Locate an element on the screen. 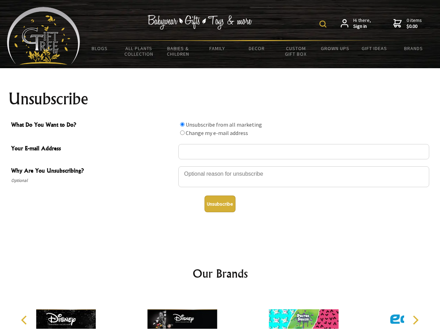 Image resolution: width=440 pixels, height=334 pixels. button: Next is located at coordinates (415, 321).